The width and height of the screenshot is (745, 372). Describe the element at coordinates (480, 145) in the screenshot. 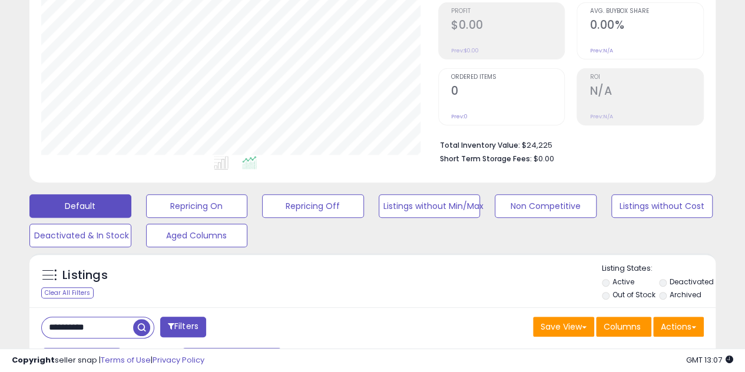

I see `b: Total Inventory Value:` at that location.